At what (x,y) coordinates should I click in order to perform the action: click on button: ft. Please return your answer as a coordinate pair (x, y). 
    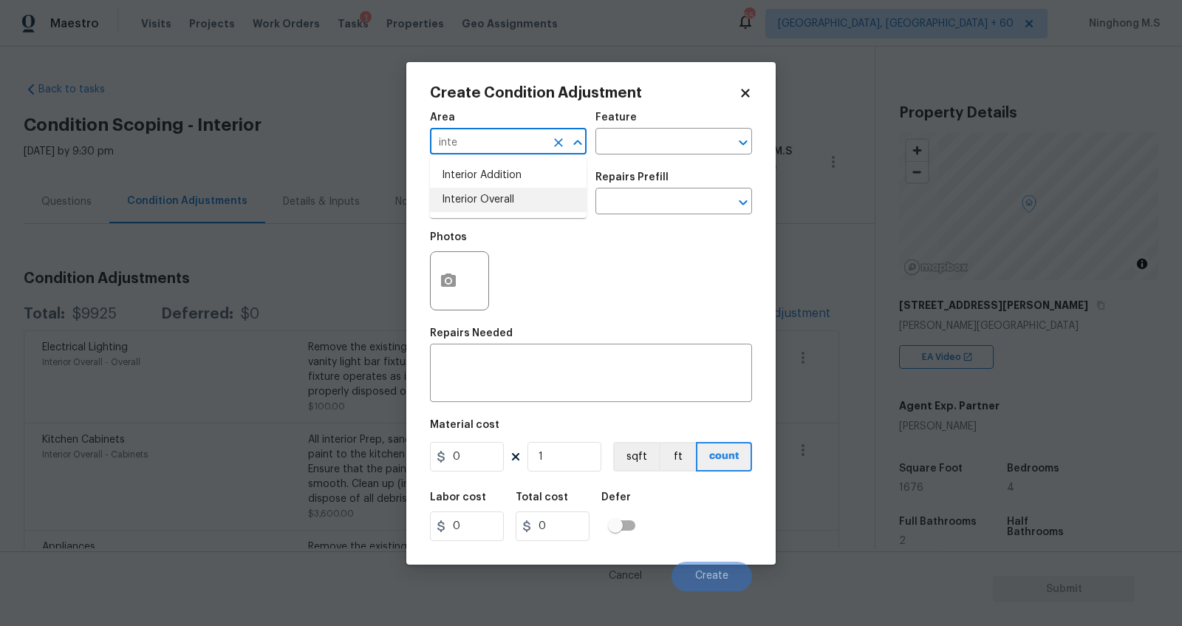
    Looking at the image, I should click on (677, 457).